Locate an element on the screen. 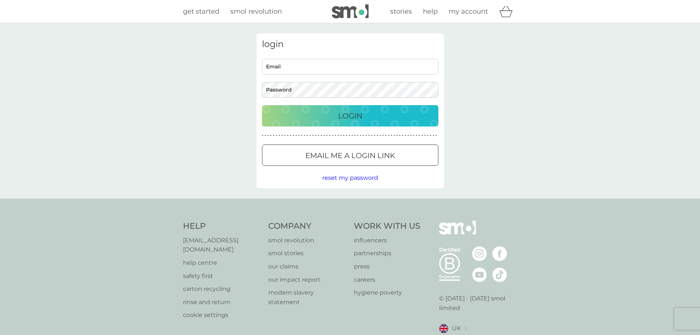  img: UK flag is located at coordinates (443, 328).